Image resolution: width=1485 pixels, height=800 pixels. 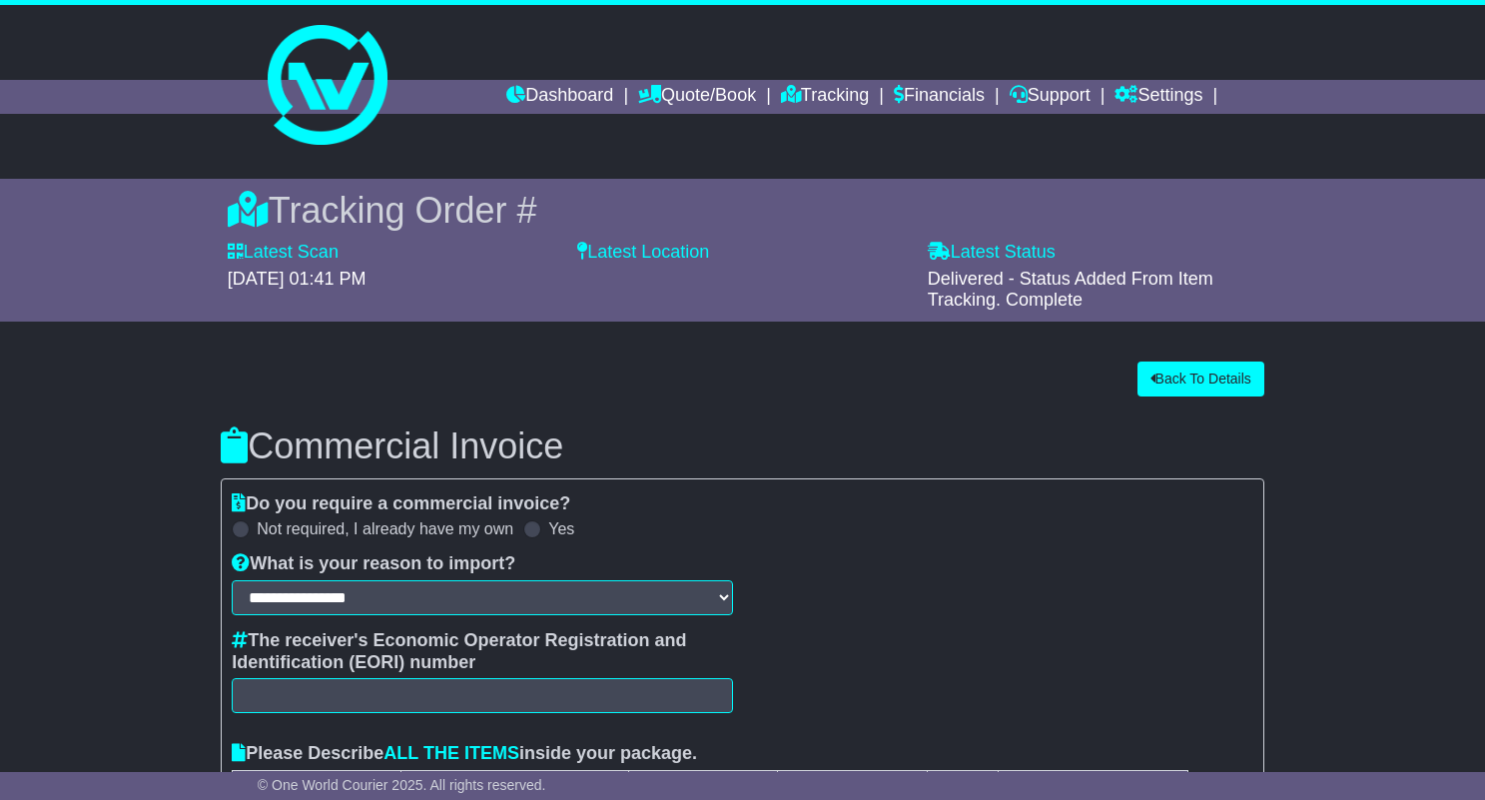 What do you see at coordinates (643, 253) in the screenshot?
I see `label: Latest Location` at bounding box center [643, 253].